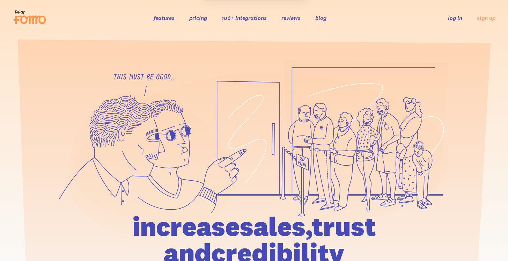 This screenshot has height=261, width=508. What do you see at coordinates (321, 18) in the screenshot?
I see `a: blog` at bounding box center [321, 18].